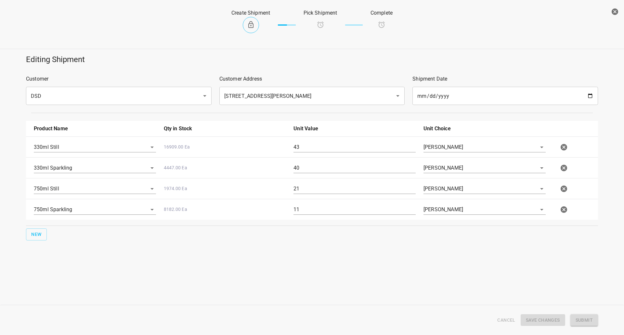 Image resolution: width=624 pixels, height=335 pixels. I want to click on p: Complete, so click(381, 13).